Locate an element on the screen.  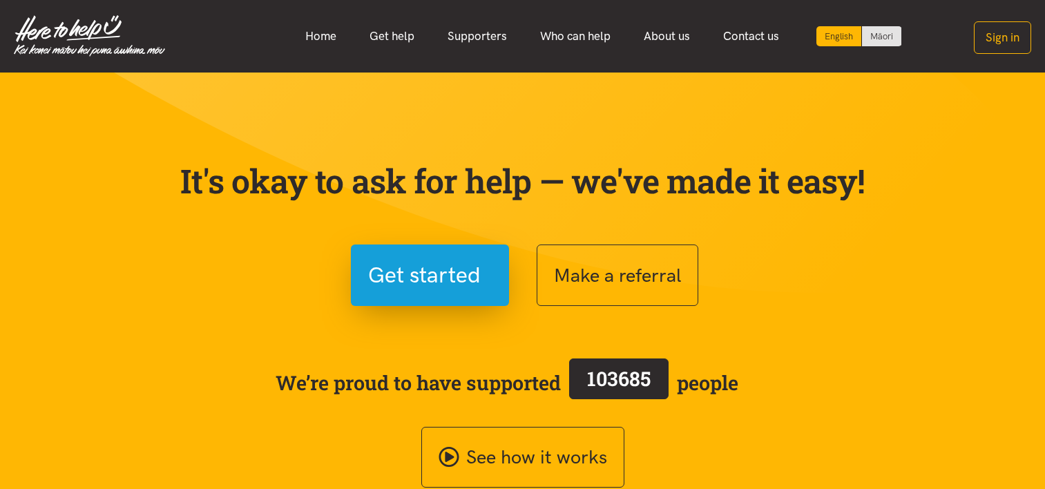
a: Supporters is located at coordinates (477, 36).